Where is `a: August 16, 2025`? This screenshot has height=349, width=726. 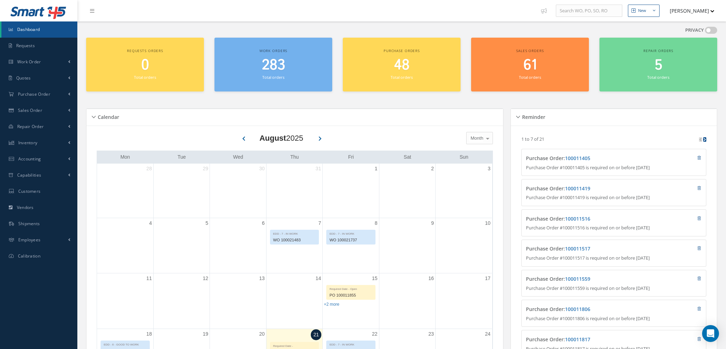
a: August 16, 2025 is located at coordinates (431, 278).